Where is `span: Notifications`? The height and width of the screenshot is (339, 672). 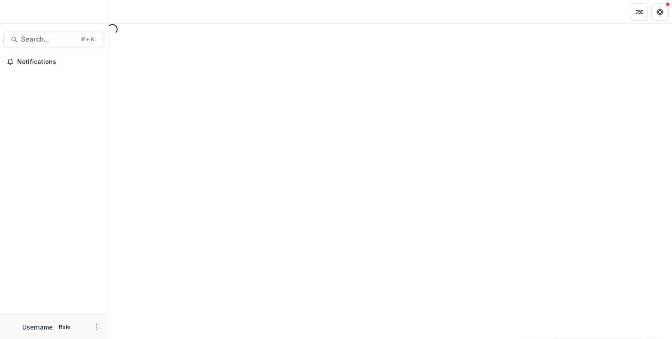 span: Notifications is located at coordinates (58, 62).